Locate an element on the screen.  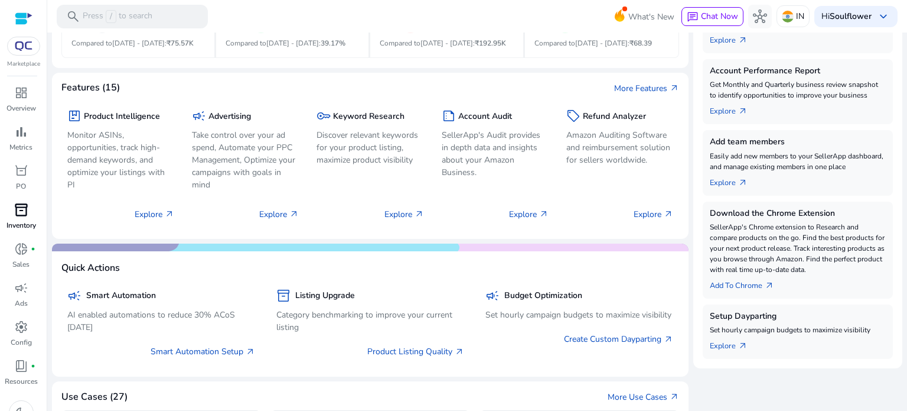
span: summarize is located at coordinates (449, 116).